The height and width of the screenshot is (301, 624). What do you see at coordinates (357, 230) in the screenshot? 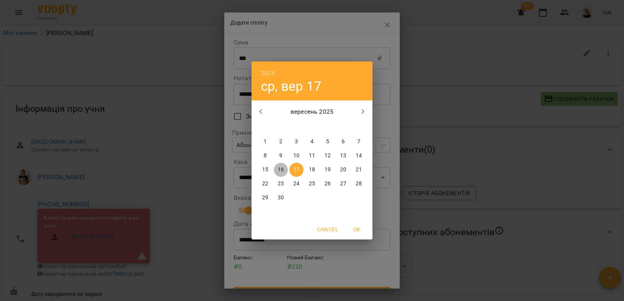
I see `span: OK` at bounding box center [357, 230].